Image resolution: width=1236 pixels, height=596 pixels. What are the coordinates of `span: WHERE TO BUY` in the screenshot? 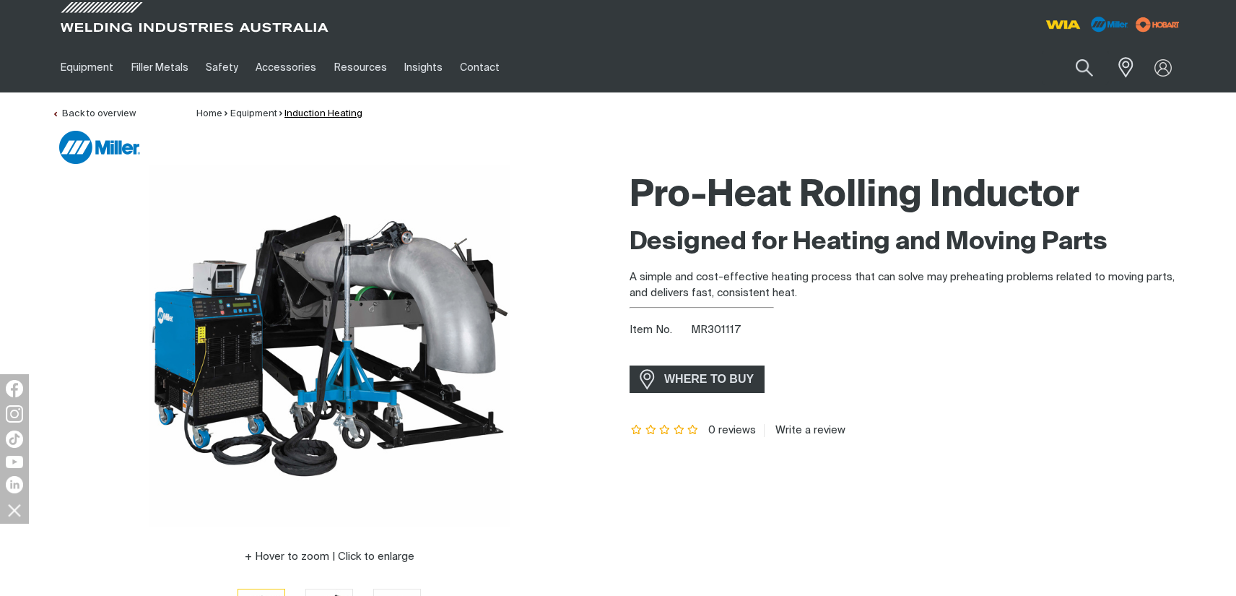 It's located at (709, 379).